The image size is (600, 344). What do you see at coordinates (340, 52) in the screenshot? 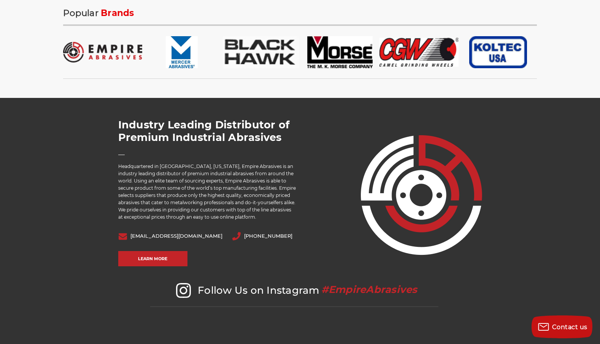
I see `img: M.K. Morse` at bounding box center [340, 52].